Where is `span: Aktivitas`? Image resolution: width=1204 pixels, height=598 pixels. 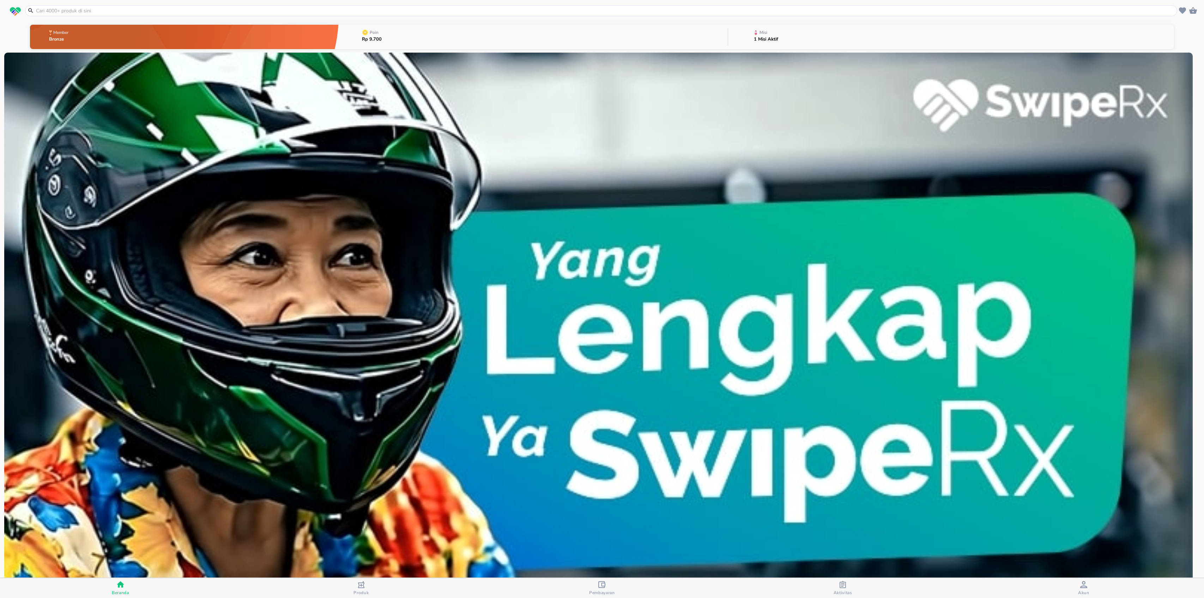
span: Aktivitas is located at coordinates (843, 593).